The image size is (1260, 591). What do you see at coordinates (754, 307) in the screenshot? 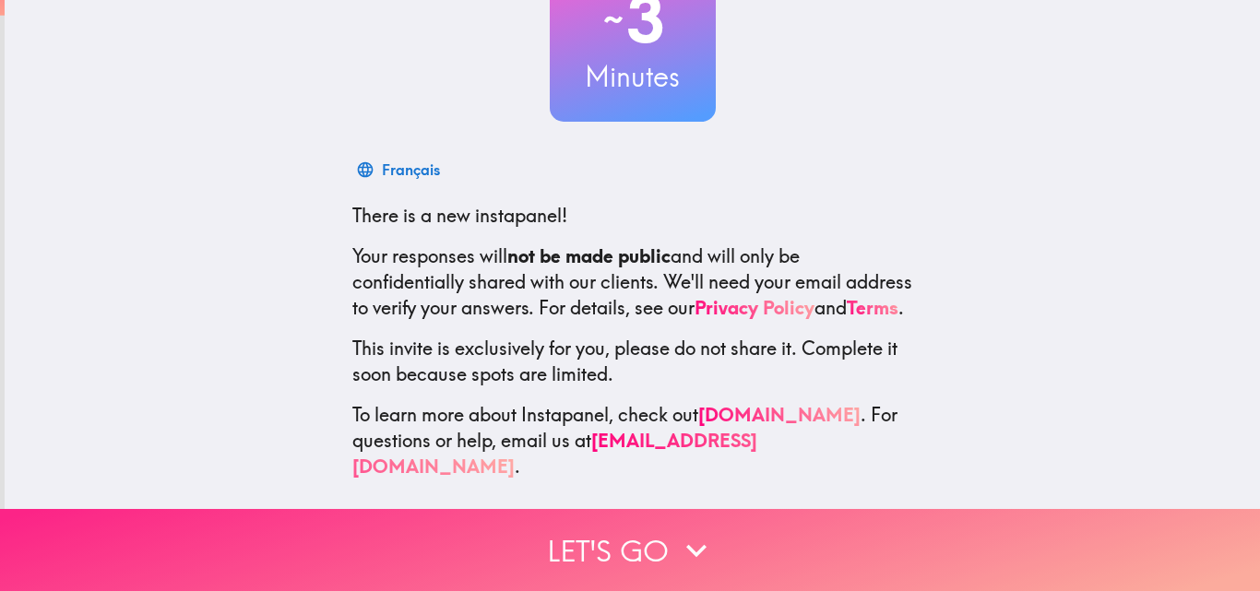
I see `a: Privacy Policy` at bounding box center [754, 307].